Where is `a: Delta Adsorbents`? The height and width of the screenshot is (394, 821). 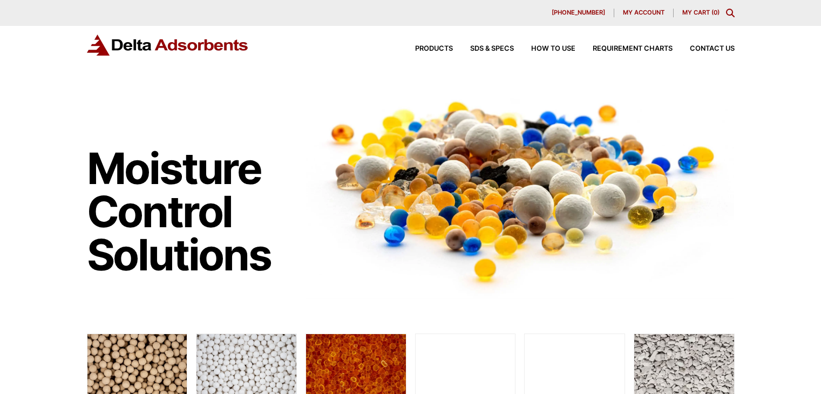 a: Delta Adsorbents is located at coordinates (168, 45).